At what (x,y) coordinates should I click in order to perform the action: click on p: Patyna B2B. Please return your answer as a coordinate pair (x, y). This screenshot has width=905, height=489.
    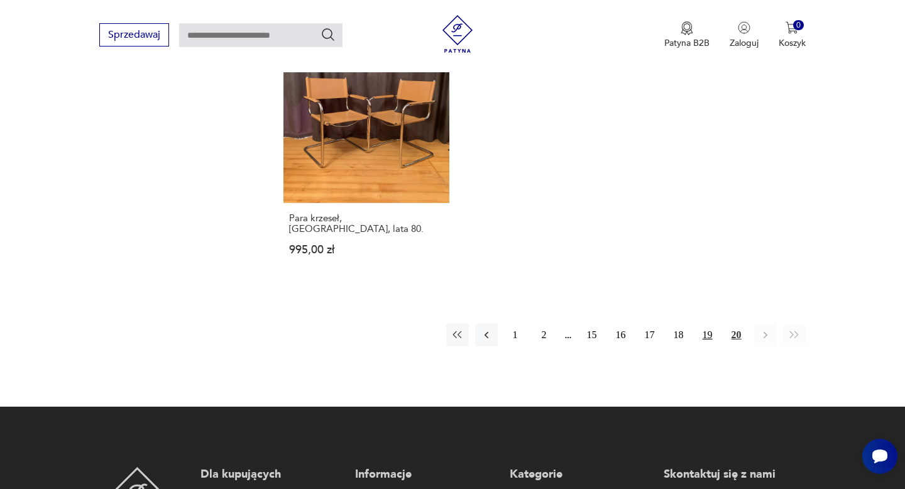
    Looking at the image, I should click on (687, 43).